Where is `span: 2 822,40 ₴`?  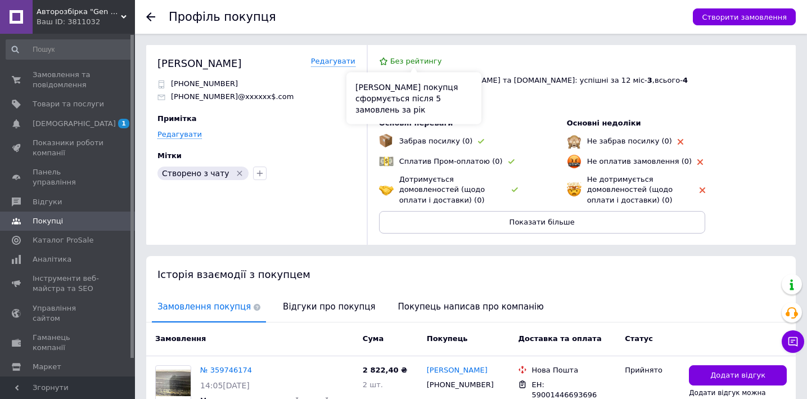
span: 2 822,40 ₴ is located at coordinates (385, 369).